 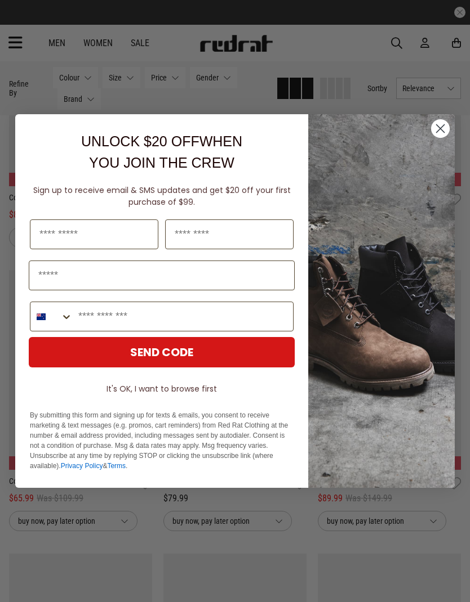 I want to click on span: UNLOCK $20 OFF, so click(x=140, y=141).